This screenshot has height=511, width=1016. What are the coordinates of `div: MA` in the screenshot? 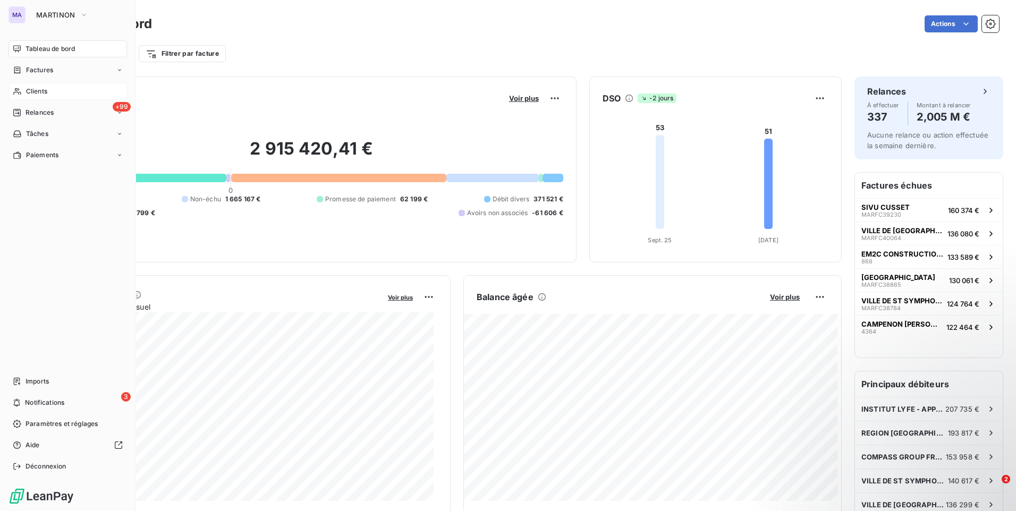 It's located at (17, 15).